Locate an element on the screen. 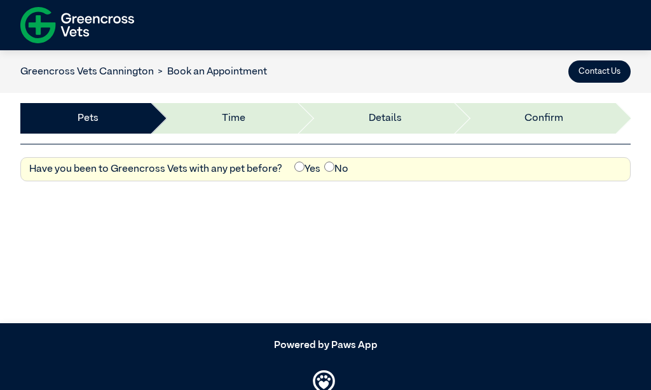  button: Contact Us is located at coordinates (599, 71).